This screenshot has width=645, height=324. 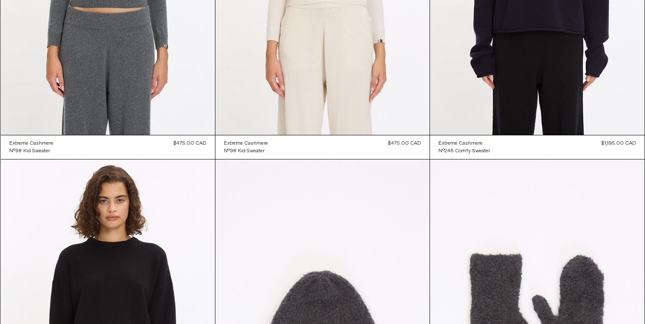 I want to click on a: N°246 Comfy Sweater, so click(x=464, y=151).